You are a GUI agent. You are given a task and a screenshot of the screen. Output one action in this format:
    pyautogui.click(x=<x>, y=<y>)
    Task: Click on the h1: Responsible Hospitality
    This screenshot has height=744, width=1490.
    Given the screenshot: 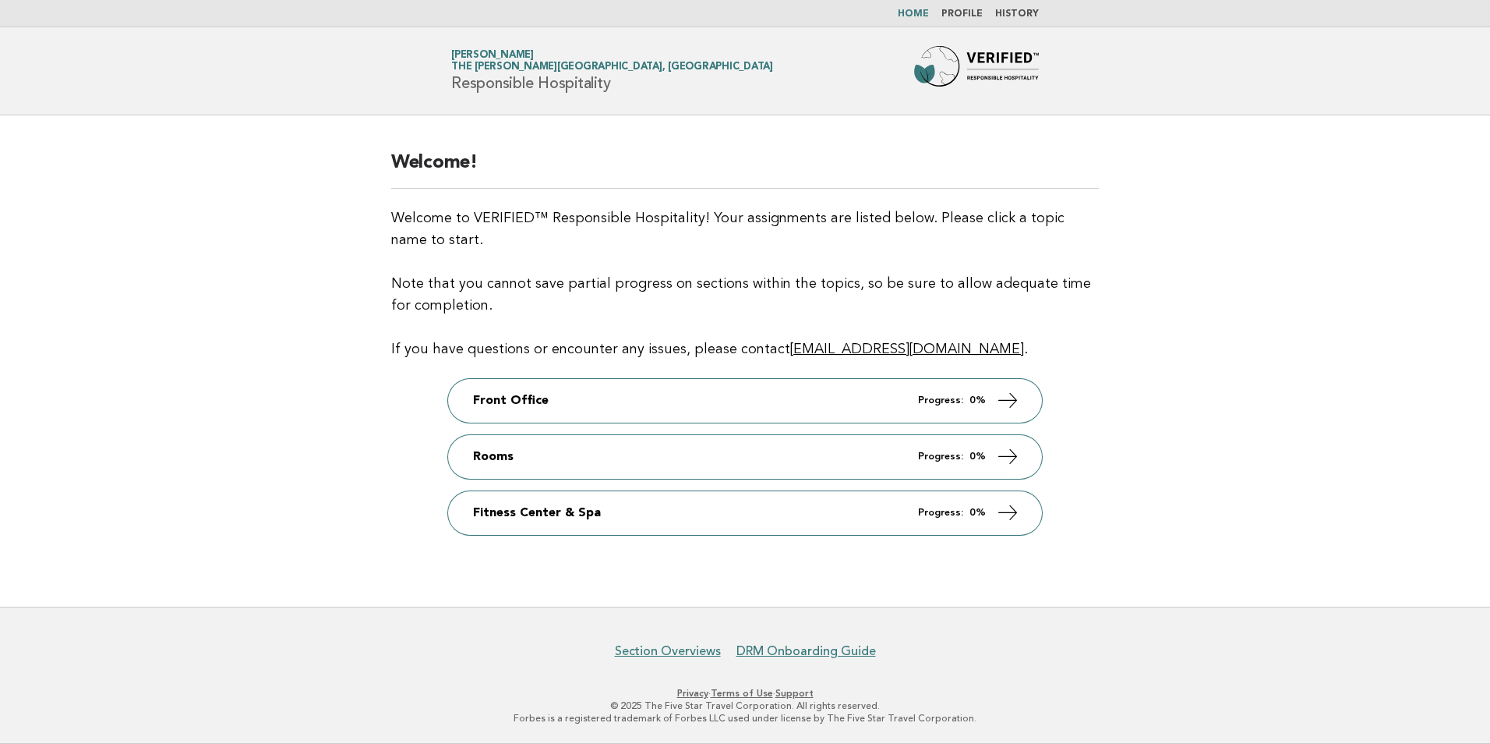 What is the action you would take?
    pyautogui.click(x=612, y=71)
    